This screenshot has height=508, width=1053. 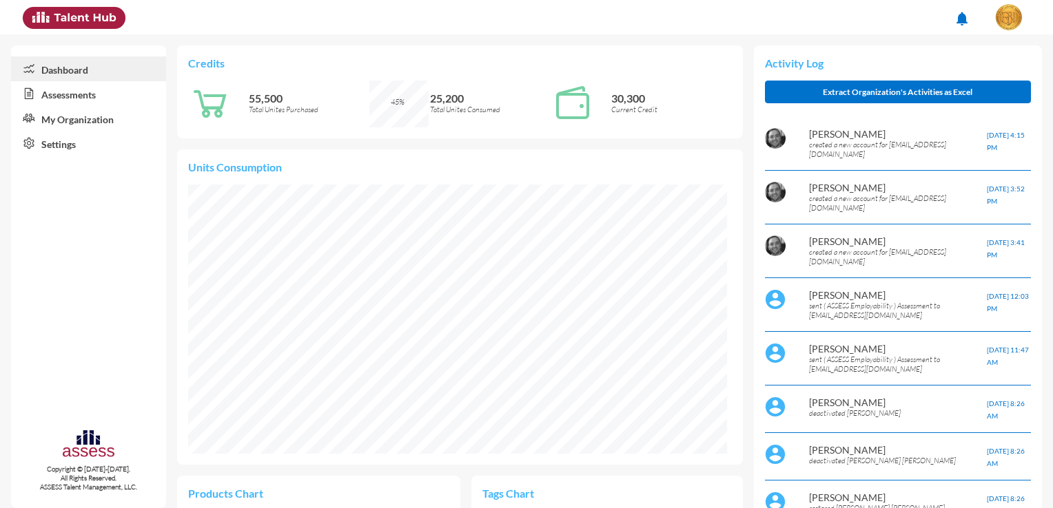 What do you see at coordinates (544, 493) in the screenshot?
I see `p: Tags Chart` at bounding box center [544, 493].